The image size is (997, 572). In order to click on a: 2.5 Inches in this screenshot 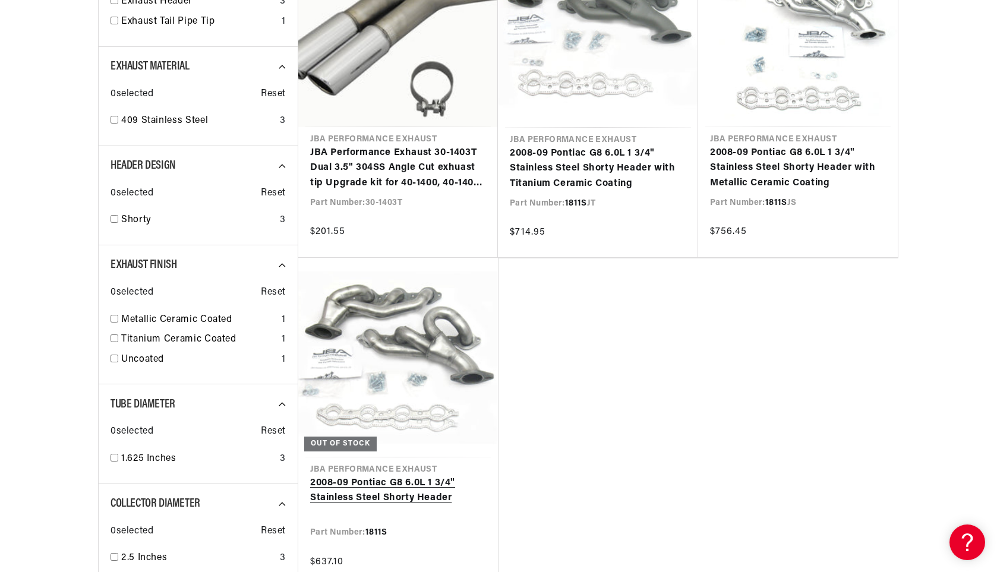, I will do `click(198, 559)`.